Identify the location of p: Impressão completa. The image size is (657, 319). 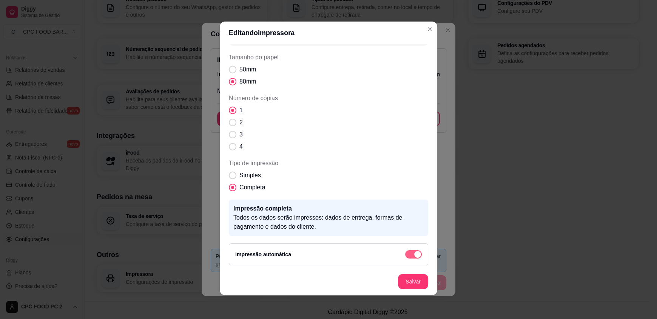
(329, 208).